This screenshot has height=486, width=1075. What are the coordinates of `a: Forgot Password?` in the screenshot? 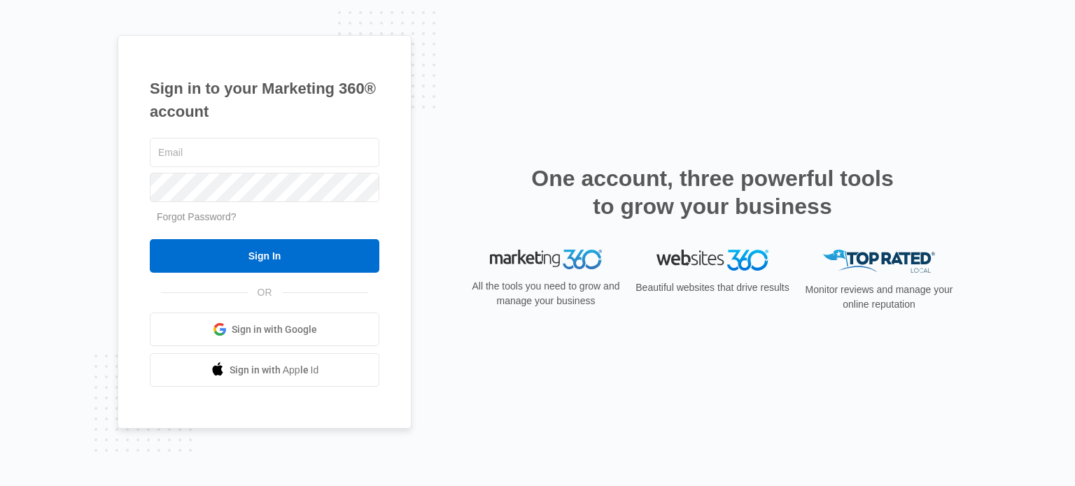 It's located at (197, 217).